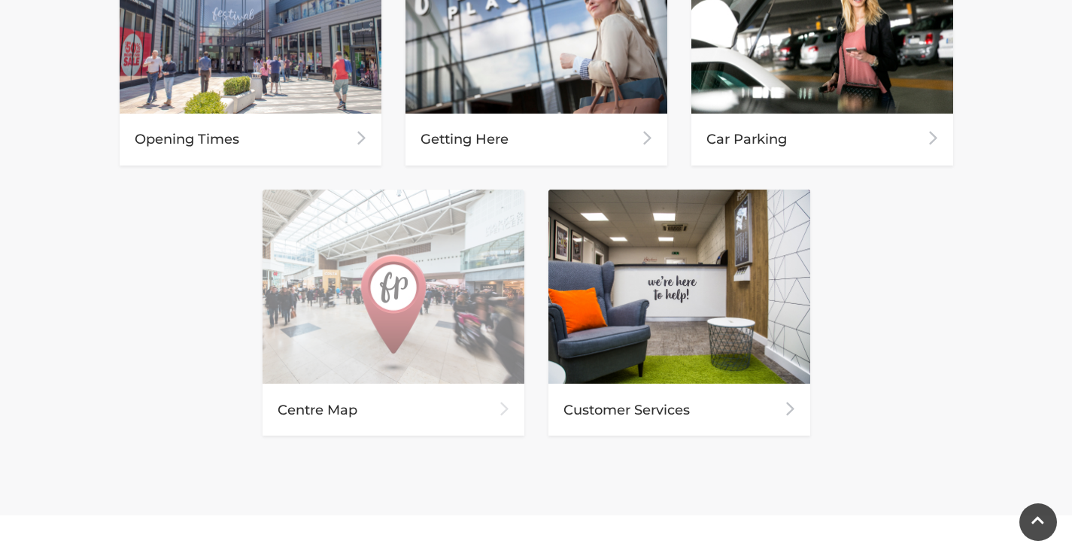 This screenshot has height=556, width=1072. I want to click on div: Centre Map, so click(393, 409).